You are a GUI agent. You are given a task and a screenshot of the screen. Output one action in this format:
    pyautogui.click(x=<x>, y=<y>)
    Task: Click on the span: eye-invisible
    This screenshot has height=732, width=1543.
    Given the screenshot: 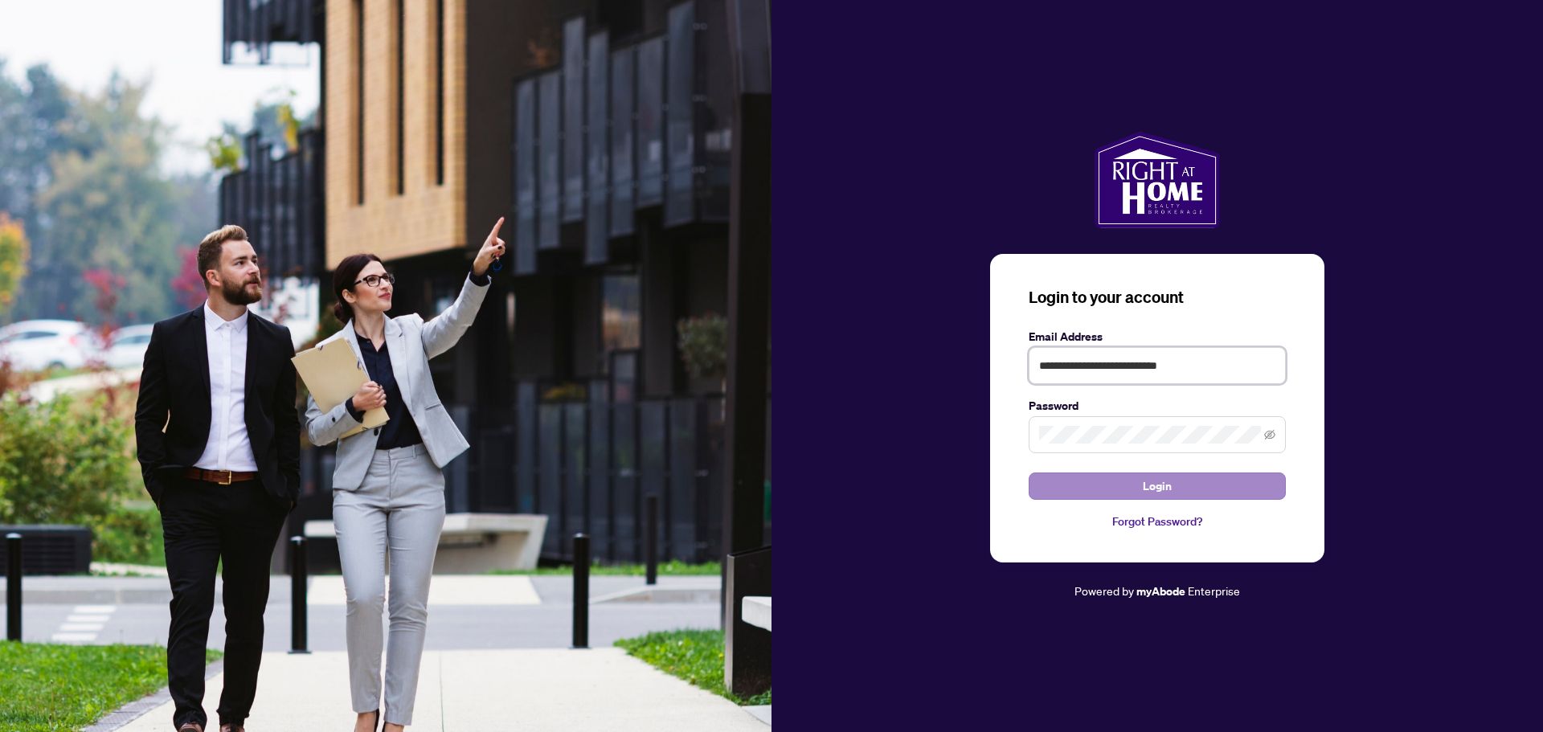 What is the action you would take?
    pyautogui.click(x=1270, y=435)
    